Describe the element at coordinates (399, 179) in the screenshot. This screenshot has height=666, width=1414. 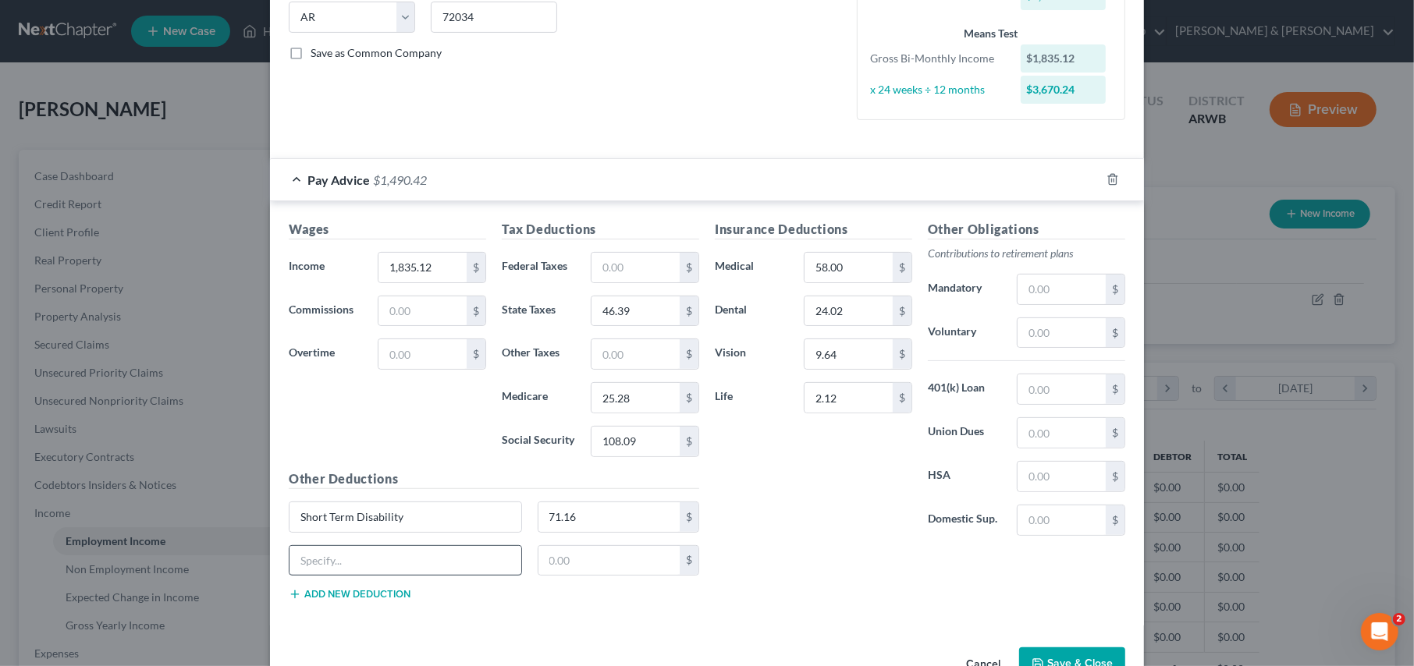
I see `span: $1,490.42` at that location.